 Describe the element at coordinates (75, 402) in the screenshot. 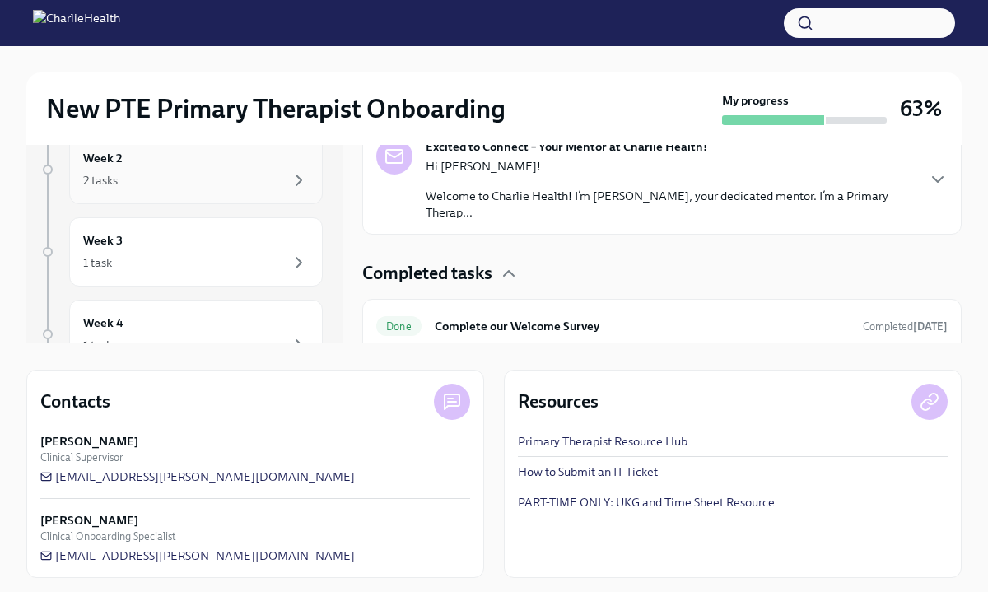

I see `h4: Contacts` at that location.